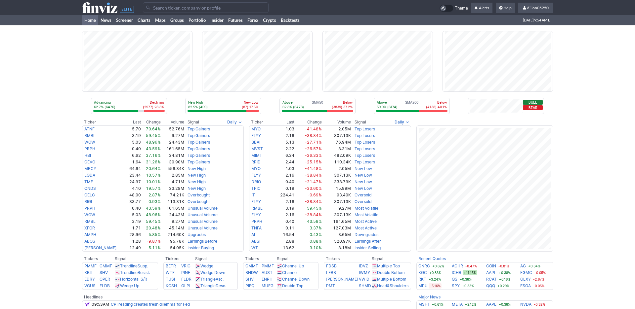 This screenshot has height=309, width=635. Describe the element at coordinates (342, 107) in the screenshot. I see `p: (3839) 37.2%` at that location.